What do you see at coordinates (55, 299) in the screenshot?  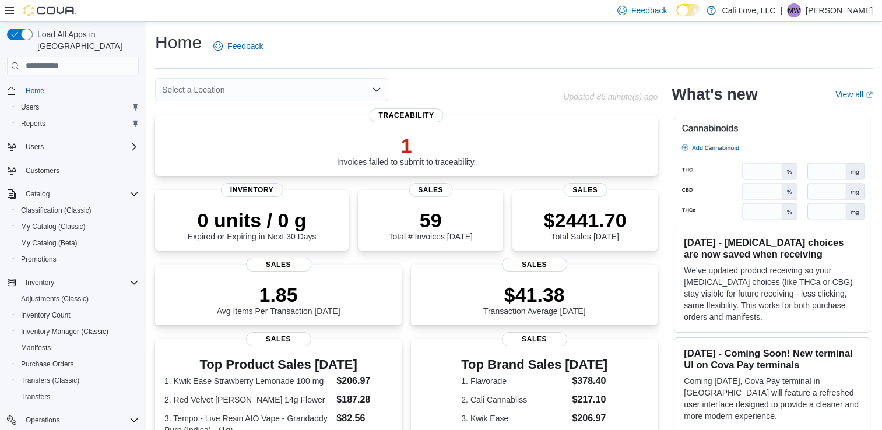 I see `a: Adjustments (Classic)` at bounding box center [55, 299].